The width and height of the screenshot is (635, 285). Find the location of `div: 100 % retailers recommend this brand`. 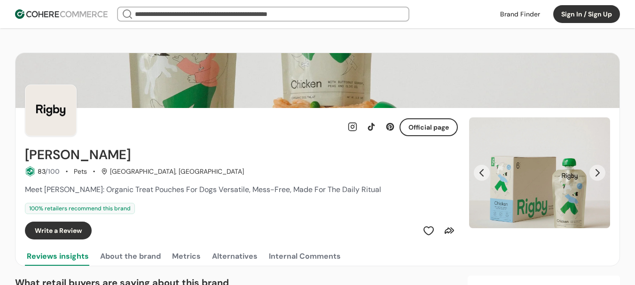

div: 100 % retailers recommend this brand is located at coordinates (80, 209).